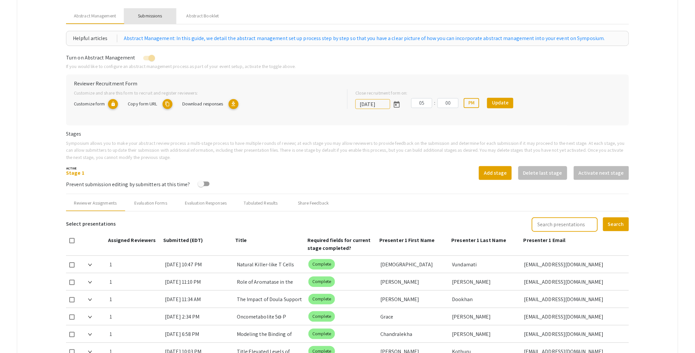  I want to click on div: Grace, so click(414, 317).